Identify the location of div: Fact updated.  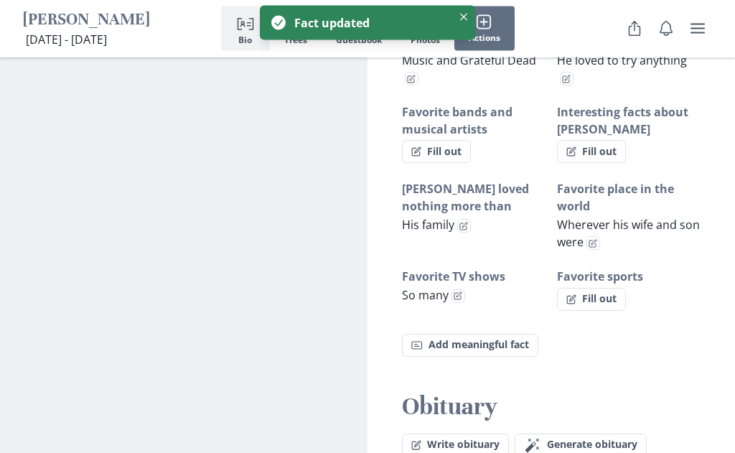
(370, 23).